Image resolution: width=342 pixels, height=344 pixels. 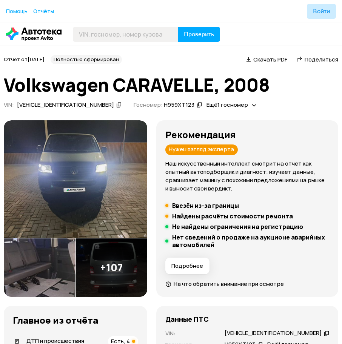 What do you see at coordinates (247, 176) in the screenshot?
I see `p: Наш искусственный интеллект смотрит на отчёт как опытный автоподборщик и диагност: изучает данные...` at bounding box center [247, 176].